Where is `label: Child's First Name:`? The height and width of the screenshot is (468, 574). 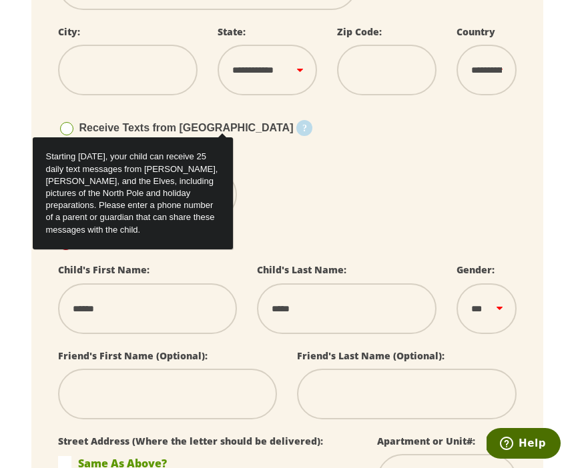
label: Child's First Name: is located at coordinates (103, 270).